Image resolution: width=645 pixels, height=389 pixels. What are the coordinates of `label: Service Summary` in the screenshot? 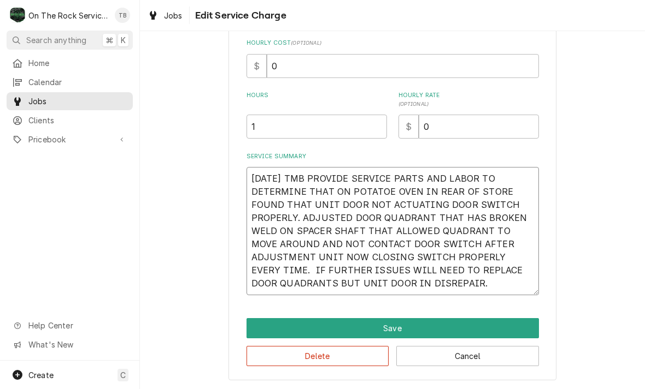 It's located at (392, 157).